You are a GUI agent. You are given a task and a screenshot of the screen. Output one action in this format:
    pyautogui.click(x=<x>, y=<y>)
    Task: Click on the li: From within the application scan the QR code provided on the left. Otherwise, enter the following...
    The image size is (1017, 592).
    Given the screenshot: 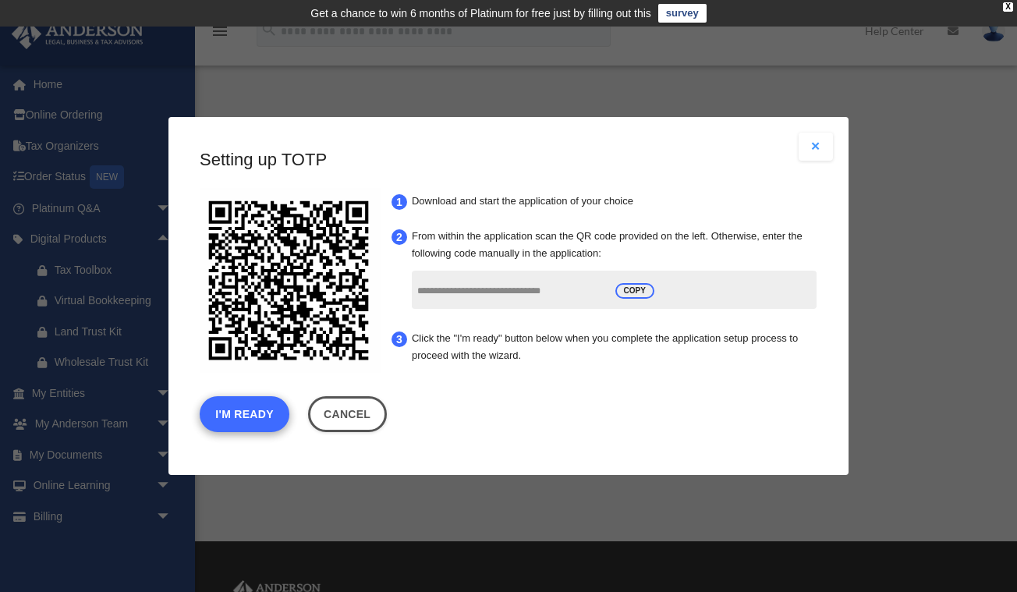 What is the action you would take?
    pyautogui.click(x=614, y=269)
    